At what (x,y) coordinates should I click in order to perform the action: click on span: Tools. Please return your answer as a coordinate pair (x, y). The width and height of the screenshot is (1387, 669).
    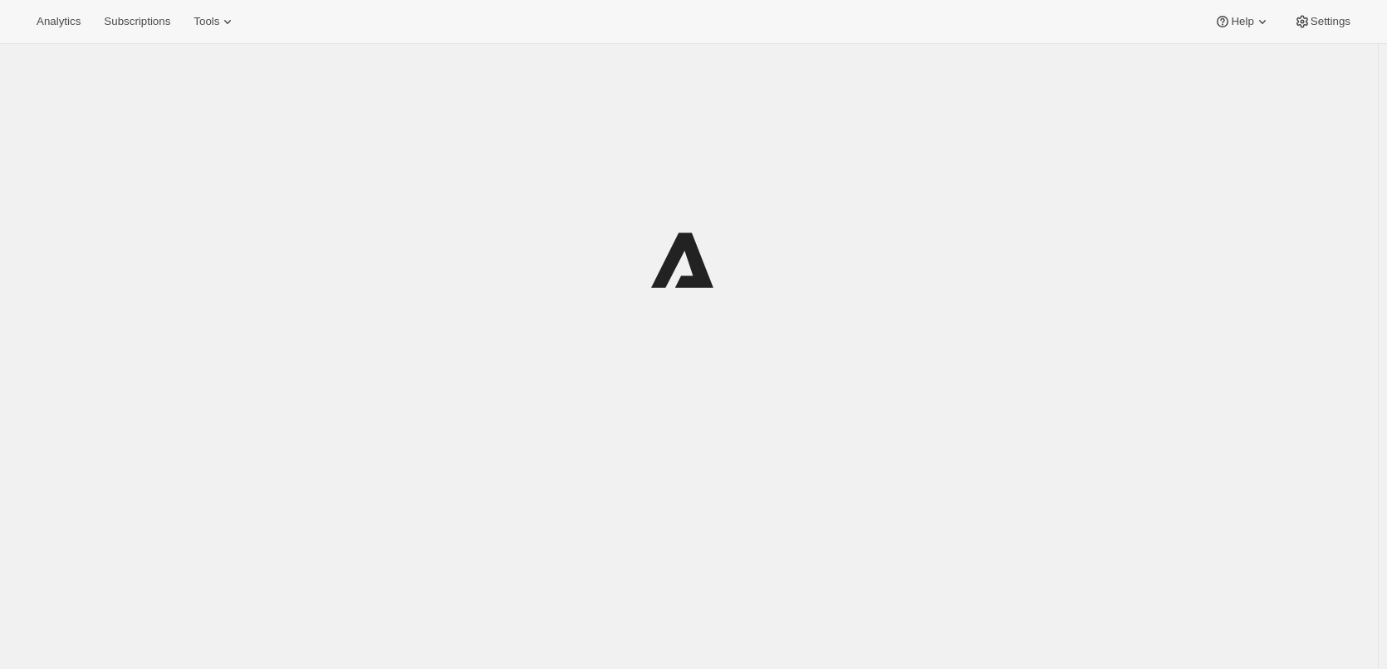
    Looking at the image, I should click on (206, 22).